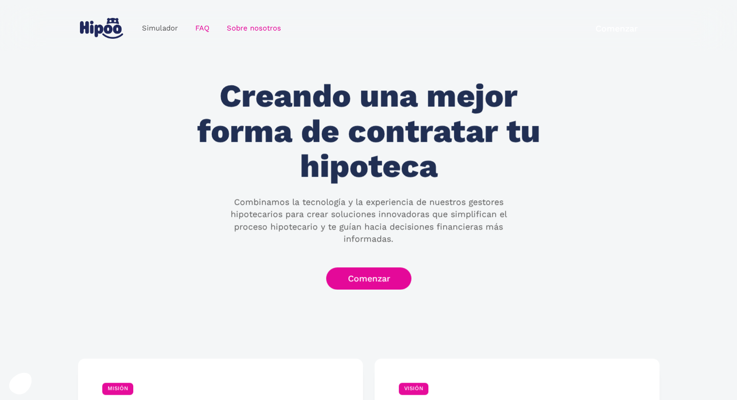  I want to click on div: VISIÓN, so click(413, 389).